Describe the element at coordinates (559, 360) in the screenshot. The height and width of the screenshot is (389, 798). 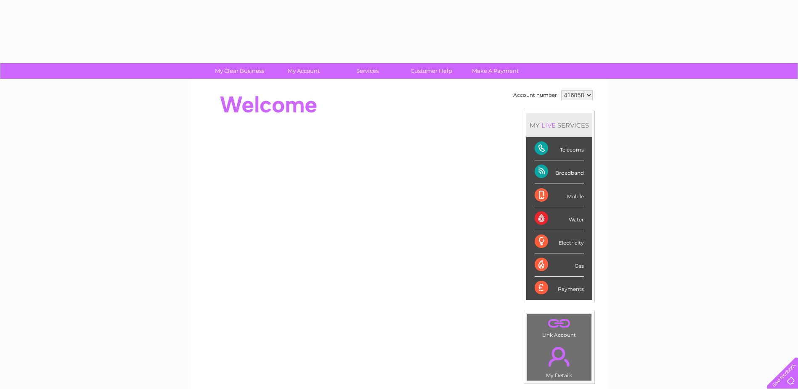
I see `td: My Details` at that location.